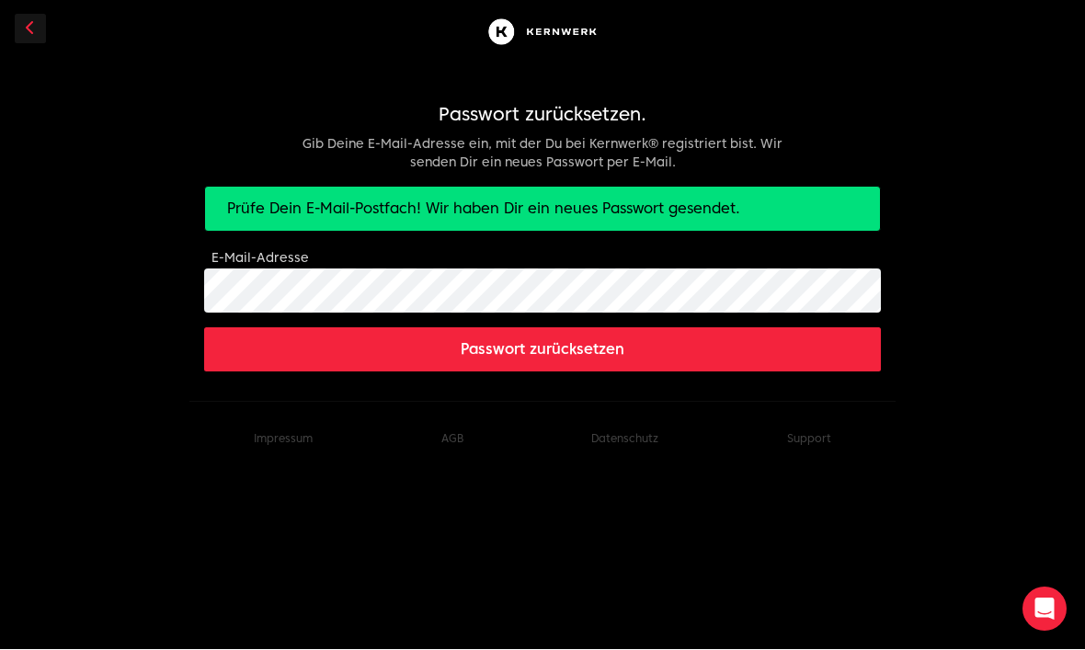 The image size is (1085, 650). Describe the element at coordinates (542, 32) in the screenshot. I see `img: Kernwerk®` at that location.